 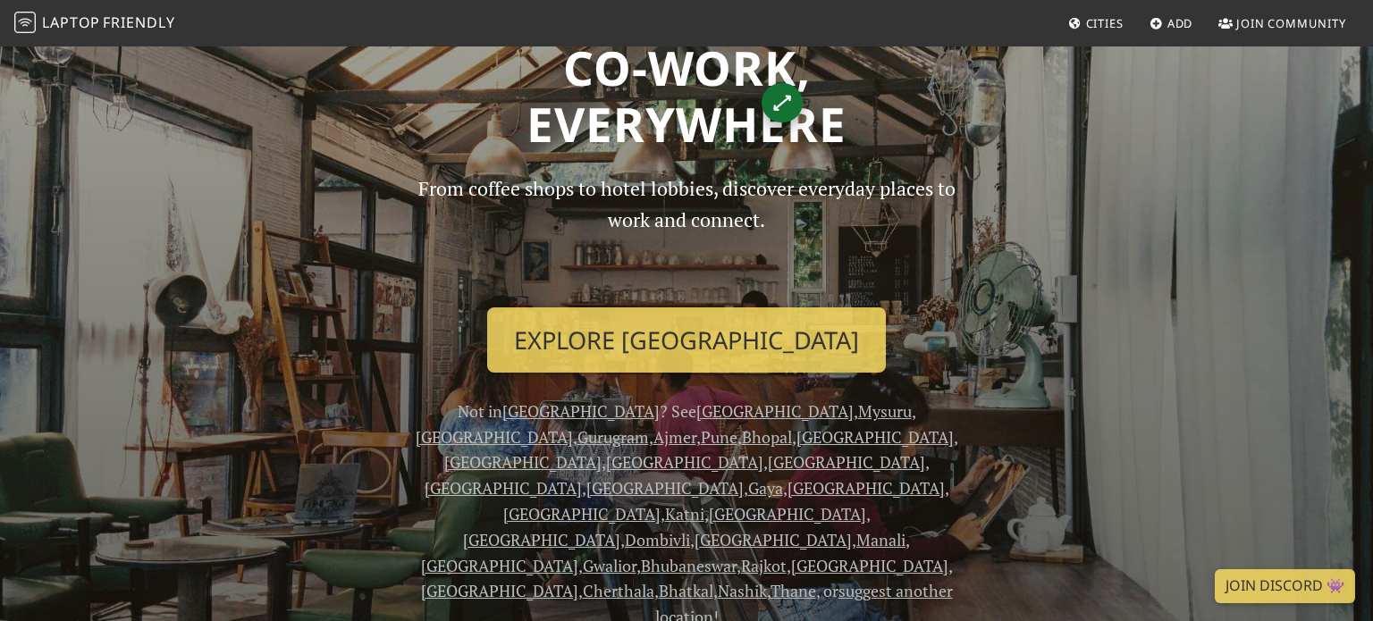 I want to click on a: Mysuru, so click(x=885, y=411).